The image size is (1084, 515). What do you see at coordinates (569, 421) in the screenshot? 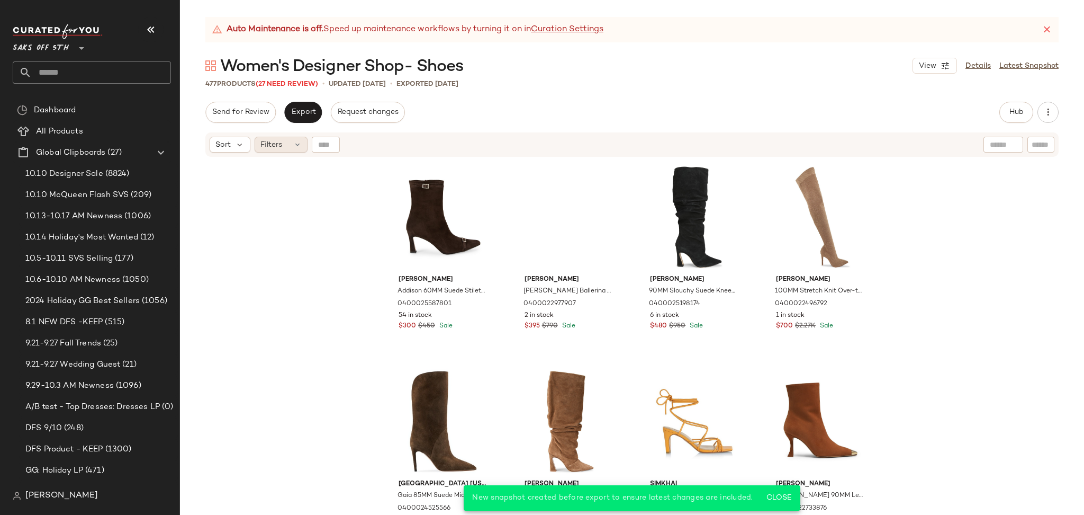
I see `img: 0400025198287_CAMEL` at bounding box center [569, 421].